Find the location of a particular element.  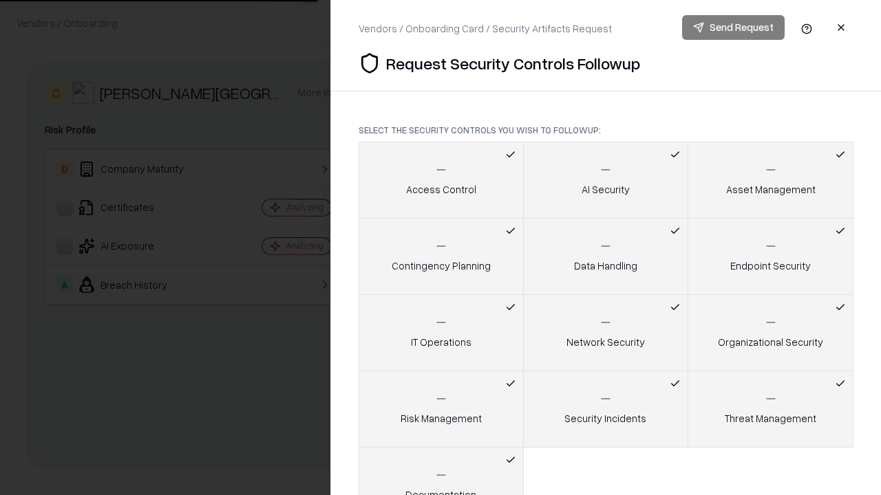

p: Data Handling is located at coordinates (605, 266).